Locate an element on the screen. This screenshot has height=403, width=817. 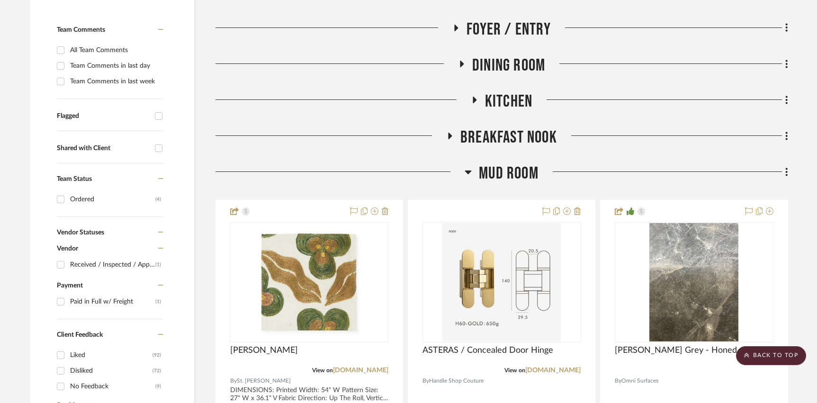
scroll-to-top-button: BACK TO TOP is located at coordinates (771, 356).